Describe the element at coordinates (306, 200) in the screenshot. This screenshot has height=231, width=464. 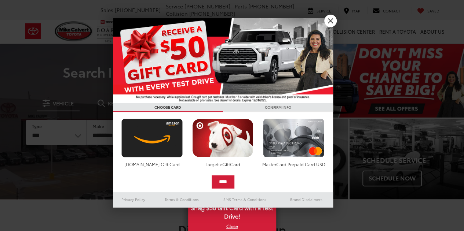
I see `a: Brand Disclaimers` at that location.